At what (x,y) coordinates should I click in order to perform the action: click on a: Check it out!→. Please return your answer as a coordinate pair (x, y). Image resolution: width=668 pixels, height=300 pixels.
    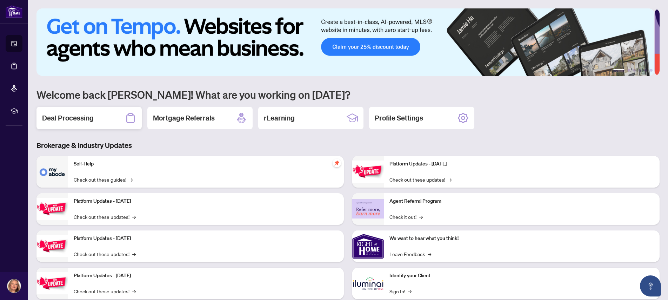
    Looking at the image, I should click on (406, 216).